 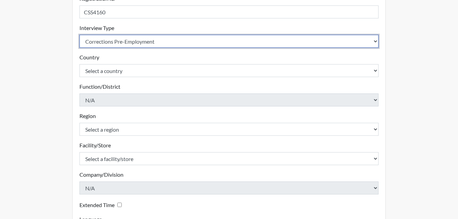 I want to click on input: Insert a Registration ID, which needs to be a unique alphanumeric value for each interviewee, so click(x=229, y=12).